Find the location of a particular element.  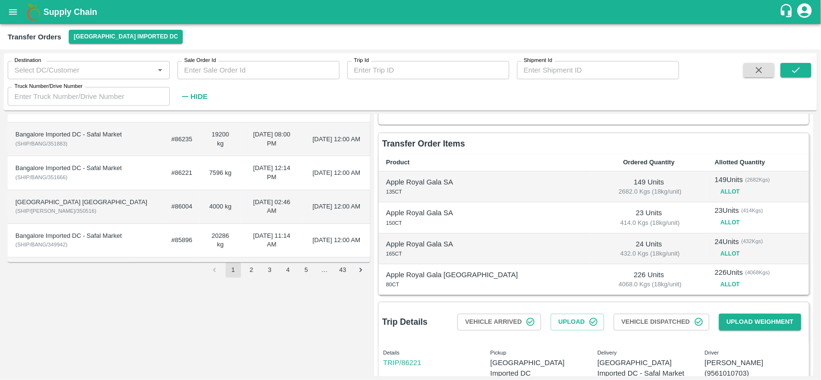

span: Details is located at coordinates (391, 353).